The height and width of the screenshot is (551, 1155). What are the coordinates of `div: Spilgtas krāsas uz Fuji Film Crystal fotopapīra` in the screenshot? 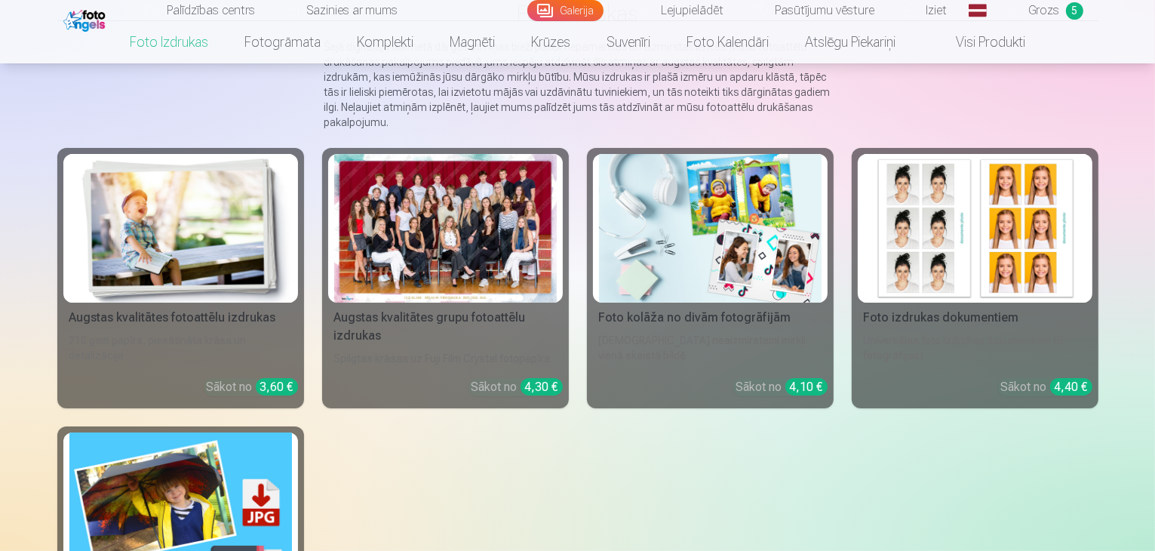 It's located at (445, 358).